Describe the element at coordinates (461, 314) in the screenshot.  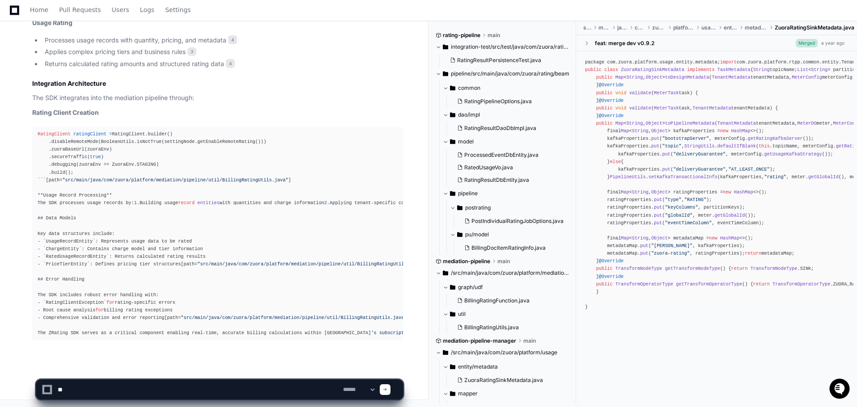
I see `span: util` at that location.